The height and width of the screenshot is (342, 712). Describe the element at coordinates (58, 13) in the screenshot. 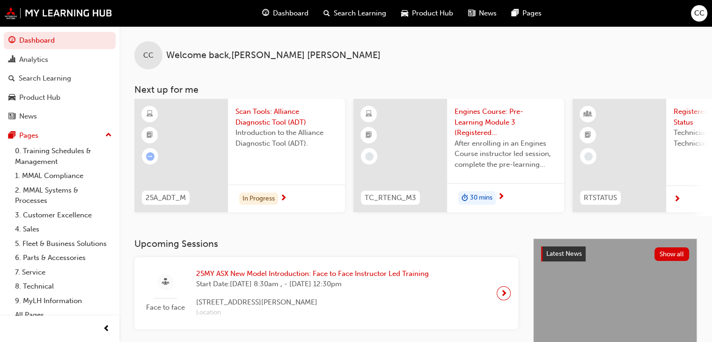

I see `img: mmal` at that location.